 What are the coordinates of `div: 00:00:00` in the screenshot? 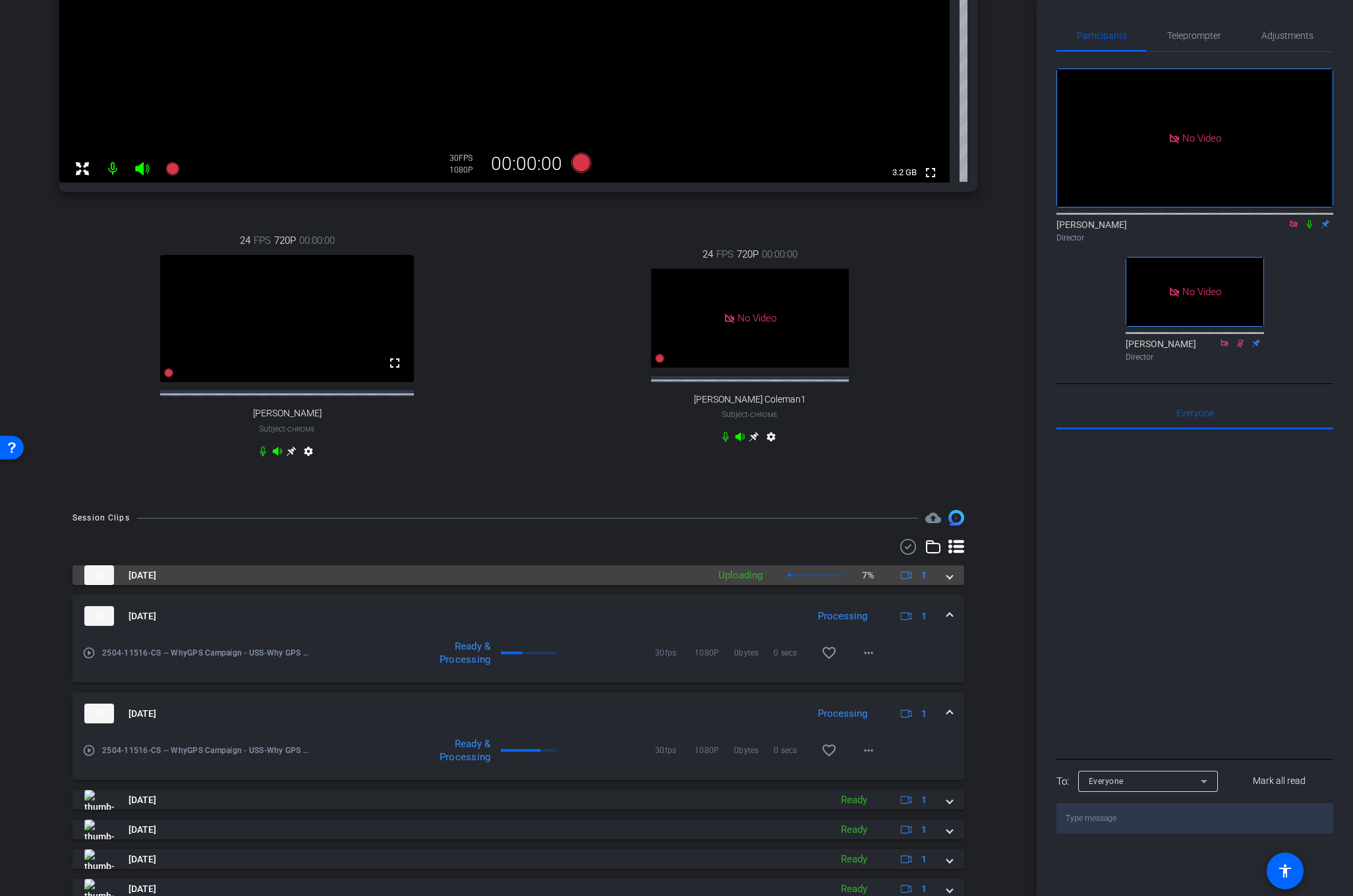 It's located at (527, 164).